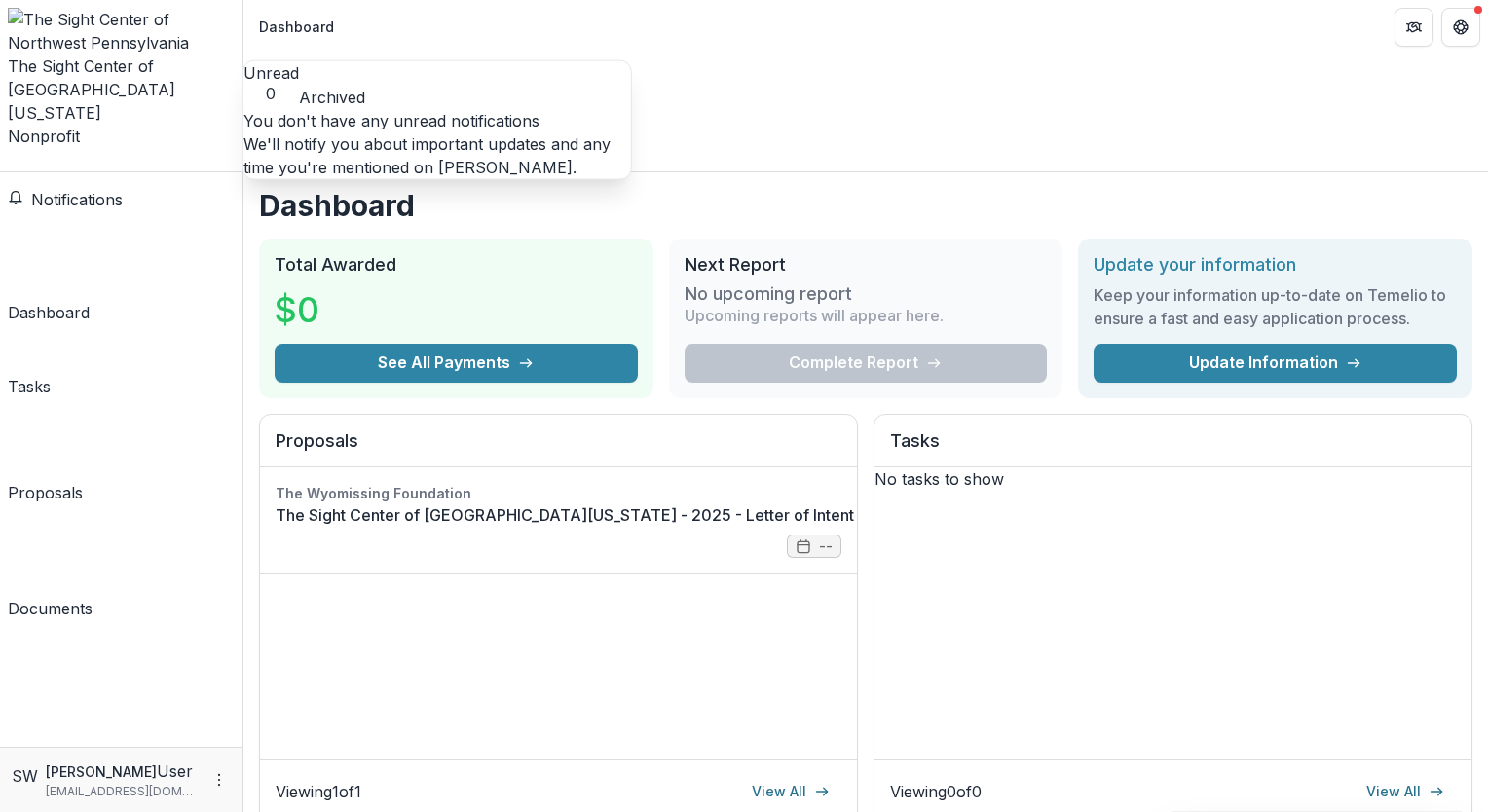 The width and height of the screenshot is (1488, 812). What do you see at coordinates (45, 454) in the screenshot?
I see `a: Proposals` at bounding box center [45, 454].